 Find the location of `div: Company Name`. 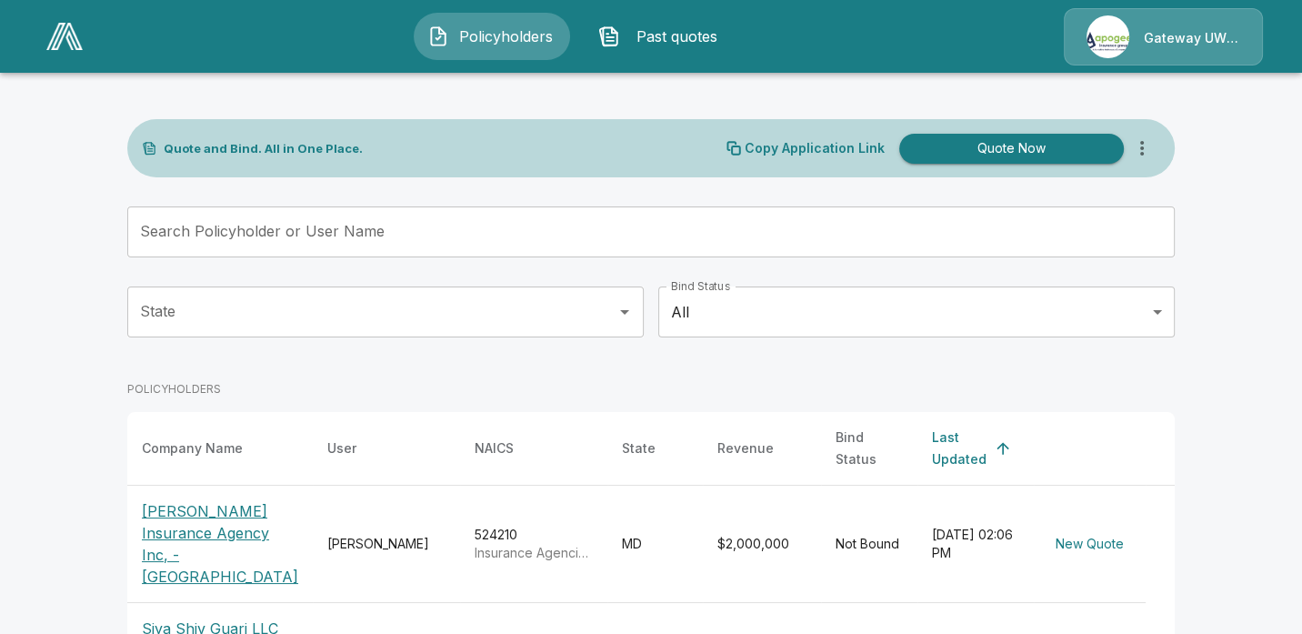

div: Company Name is located at coordinates (192, 448).